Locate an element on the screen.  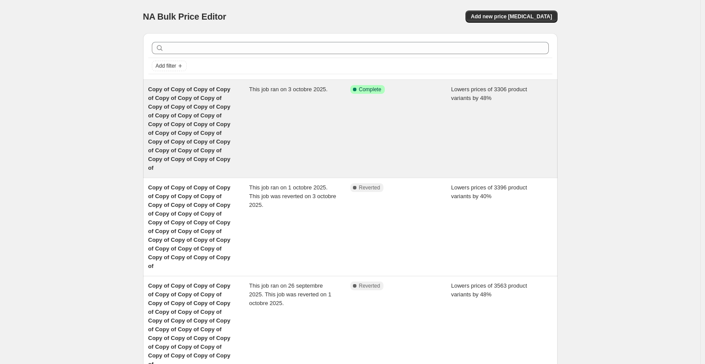
span: This job ran on 3 octobre 2025. is located at coordinates (288, 89).